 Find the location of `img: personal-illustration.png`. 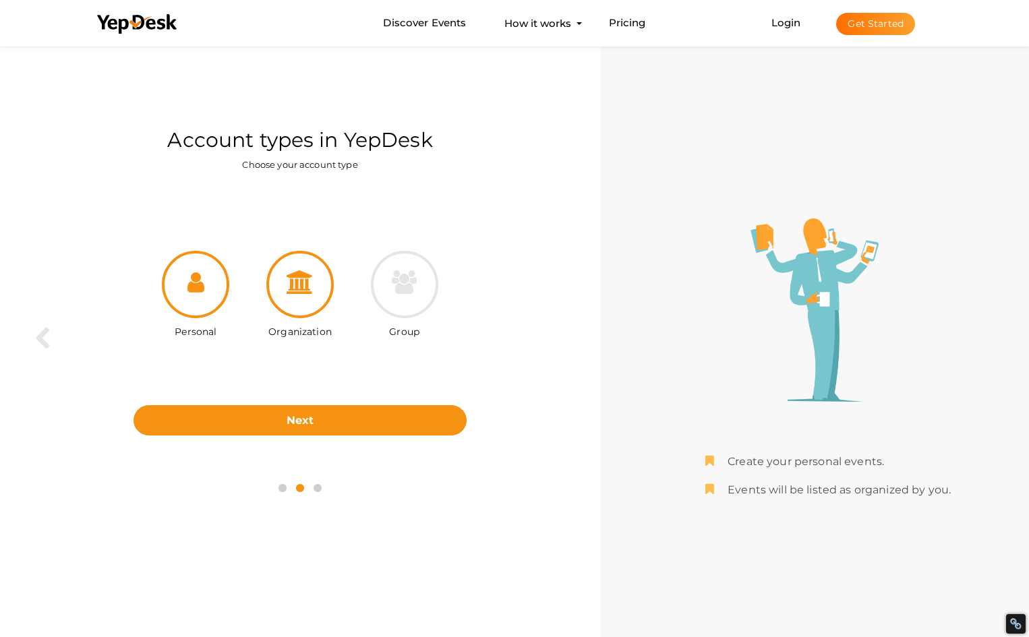

img: personal-illustration.png is located at coordinates (815, 310).